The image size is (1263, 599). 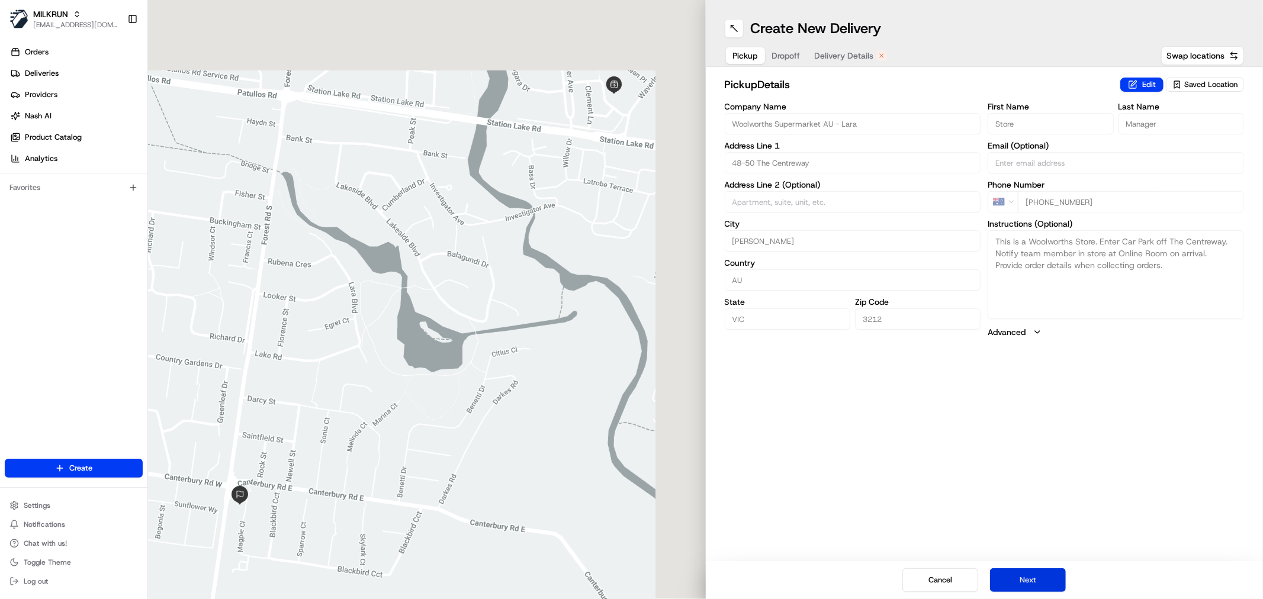 I want to click on button: Log out, so click(x=73, y=582).